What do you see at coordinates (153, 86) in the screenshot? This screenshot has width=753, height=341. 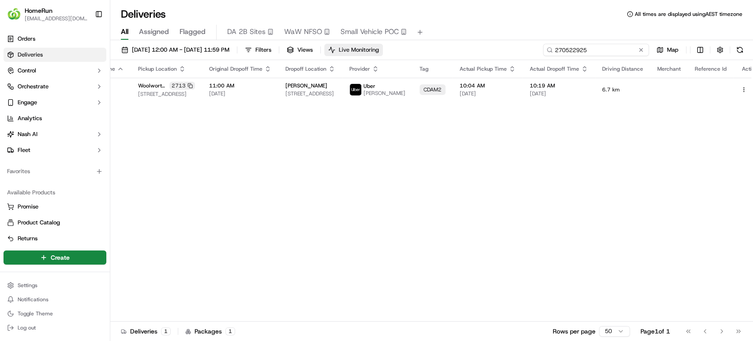 I see `span: Woolworths Helensvale` at bounding box center [153, 86].